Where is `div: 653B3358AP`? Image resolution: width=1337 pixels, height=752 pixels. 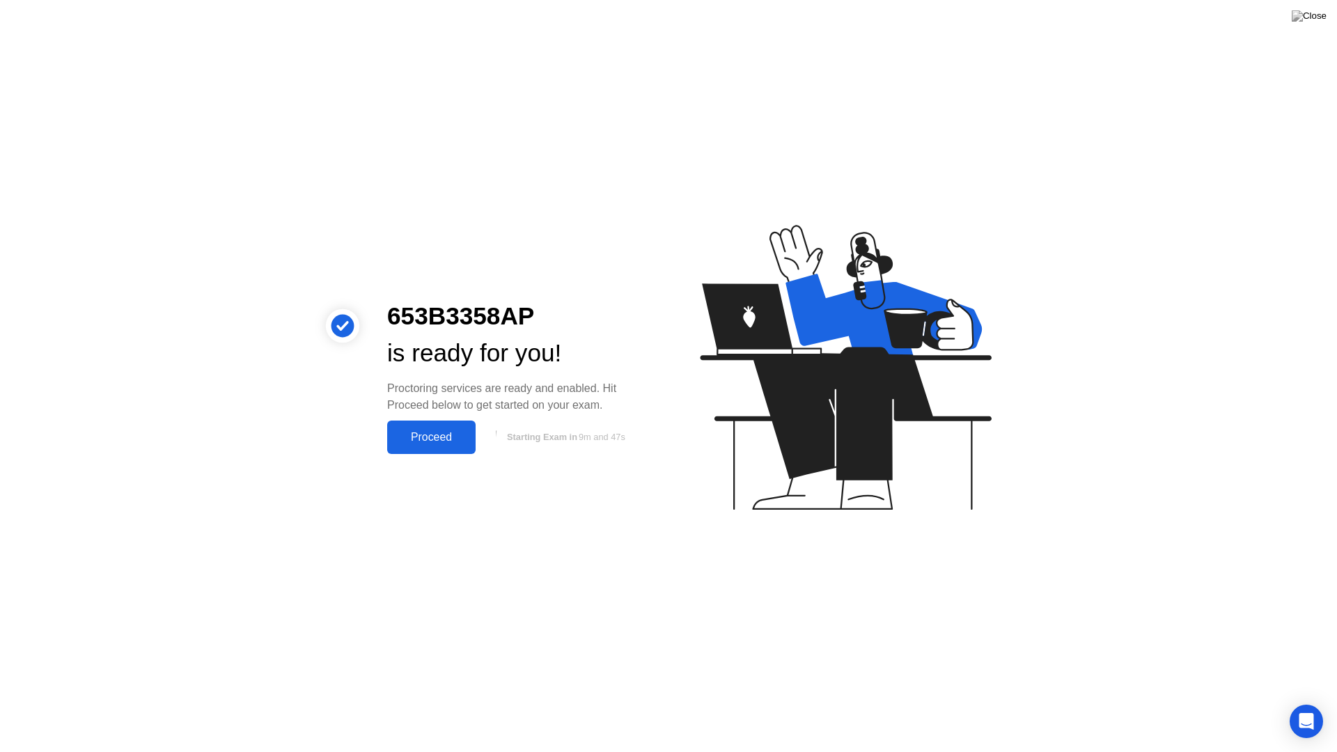
div: 653B3358AP is located at coordinates (517, 316).